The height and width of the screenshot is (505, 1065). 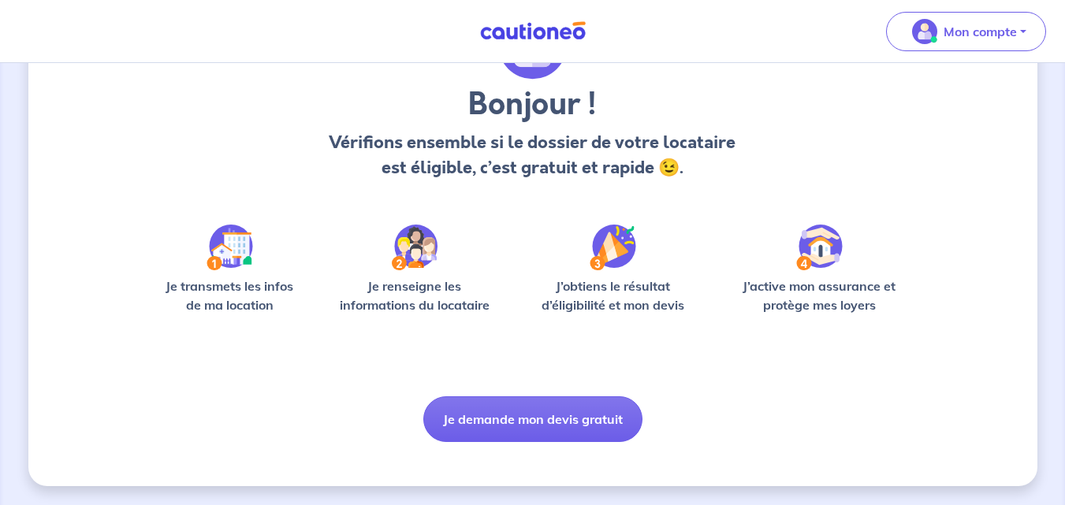 I want to click on img: /static/f3e743aab9439237c3e2196e4328bba9/Step-3.svg, so click(x=613, y=248).